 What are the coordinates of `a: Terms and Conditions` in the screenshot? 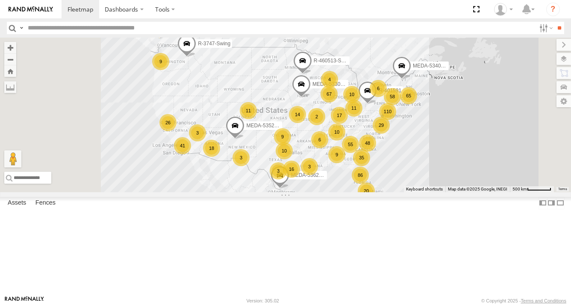 It's located at (544, 301).